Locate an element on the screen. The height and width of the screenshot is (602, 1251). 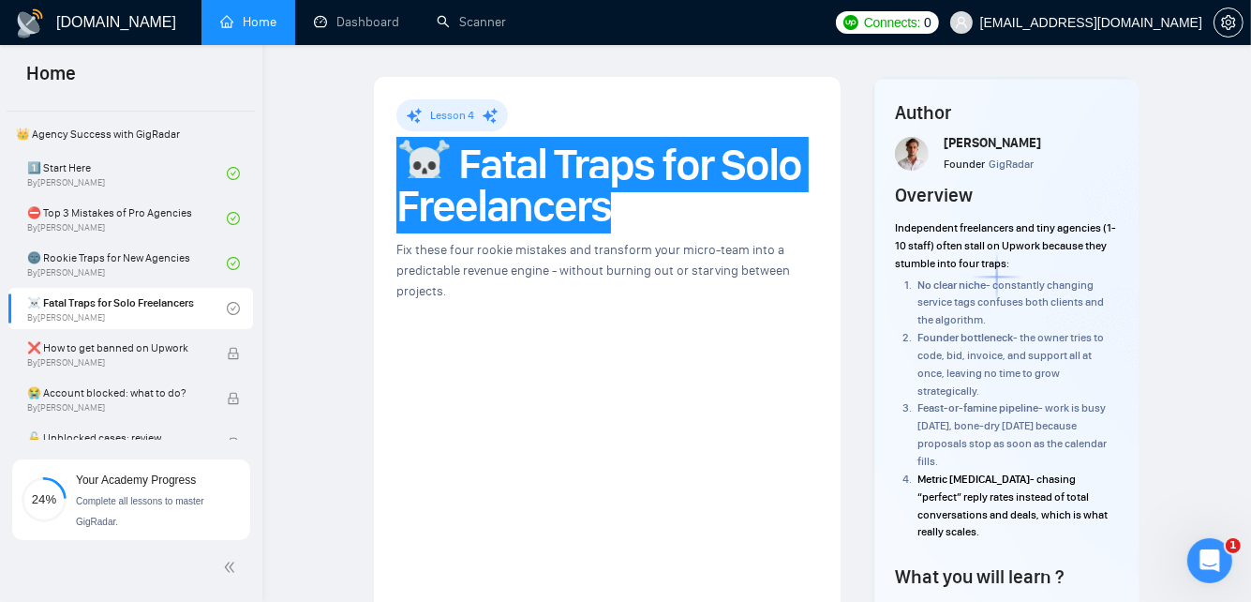
h4: What you will learn ? is located at coordinates (979, 576).